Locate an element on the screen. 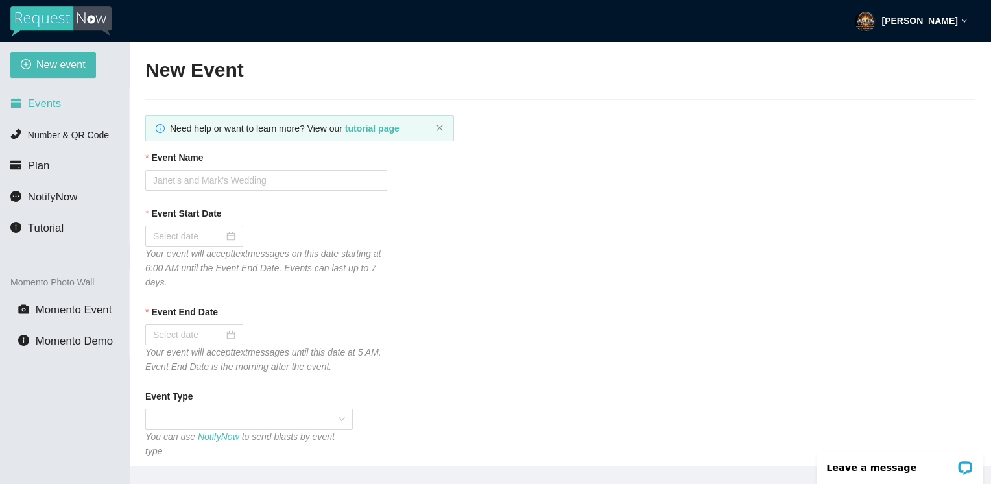 Image resolution: width=991 pixels, height=484 pixels. img: ACg8ocKq_Xzh4_OjhWIwBTo_idB1s5TS_HEh__UBm4BiZ7je7DZmRWU=s96-c is located at coordinates (865, 21).